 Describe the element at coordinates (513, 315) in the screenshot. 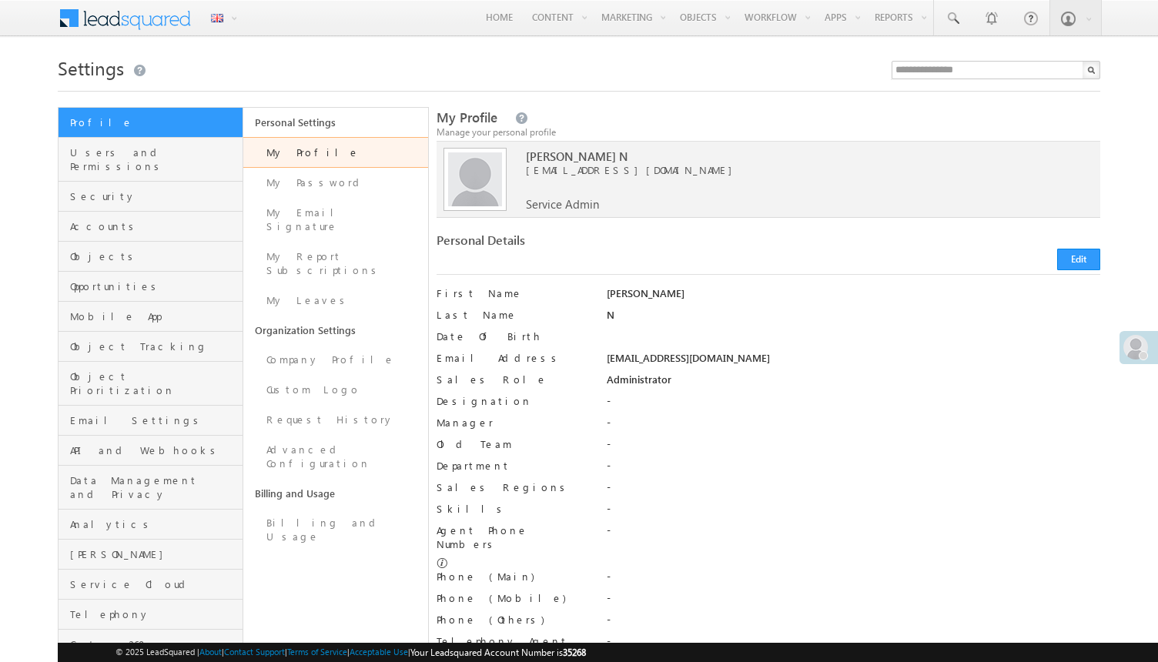

I see `label: Last Name` at that location.